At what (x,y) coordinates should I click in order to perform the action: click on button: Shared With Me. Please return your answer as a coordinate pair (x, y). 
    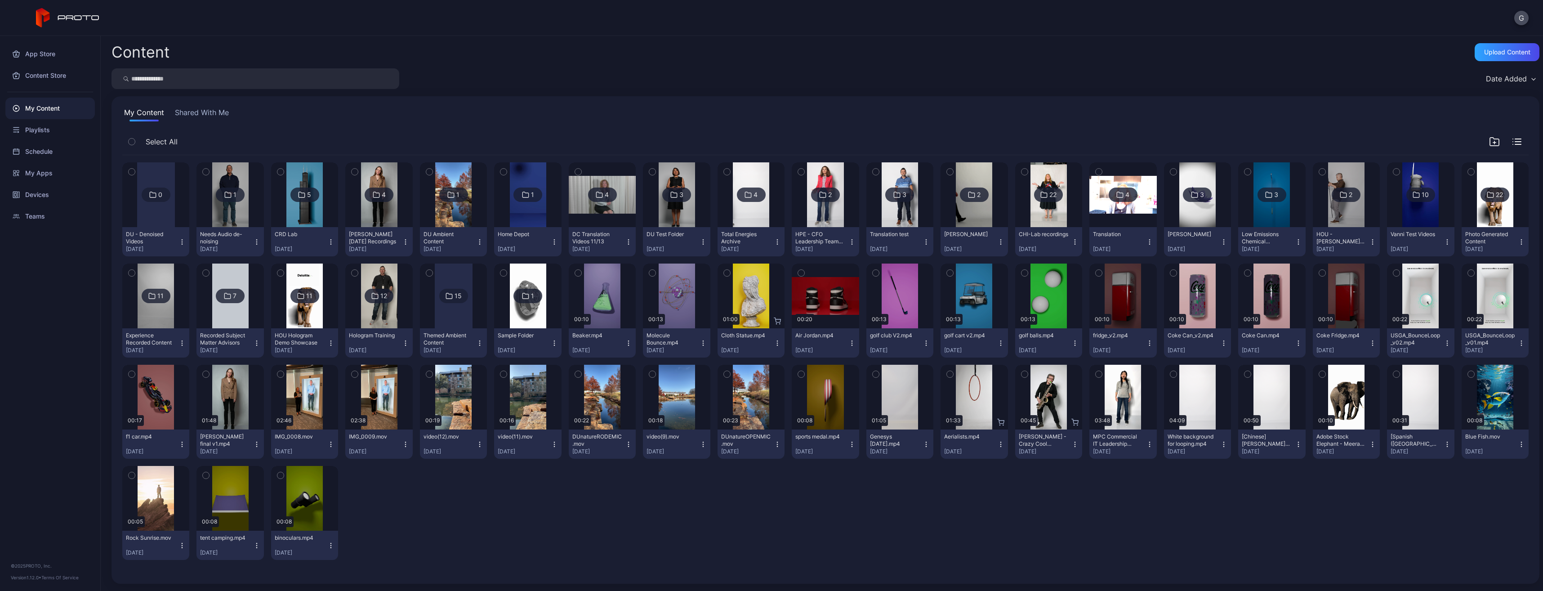
    Looking at the image, I should click on (202, 114).